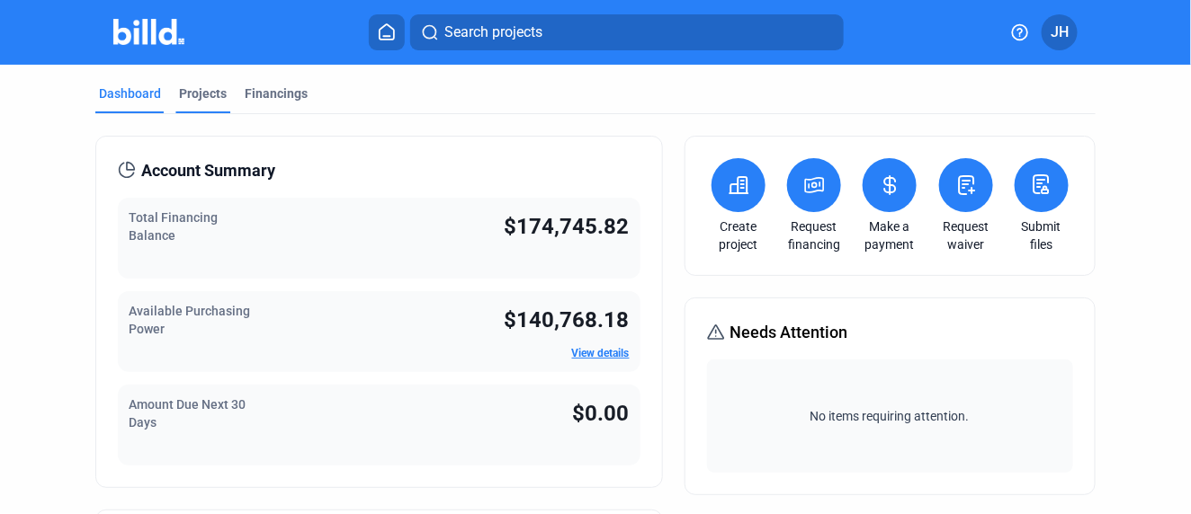  What do you see at coordinates (1060, 32) in the screenshot?
I see `button: JH` at bounding box center [1060, 32].